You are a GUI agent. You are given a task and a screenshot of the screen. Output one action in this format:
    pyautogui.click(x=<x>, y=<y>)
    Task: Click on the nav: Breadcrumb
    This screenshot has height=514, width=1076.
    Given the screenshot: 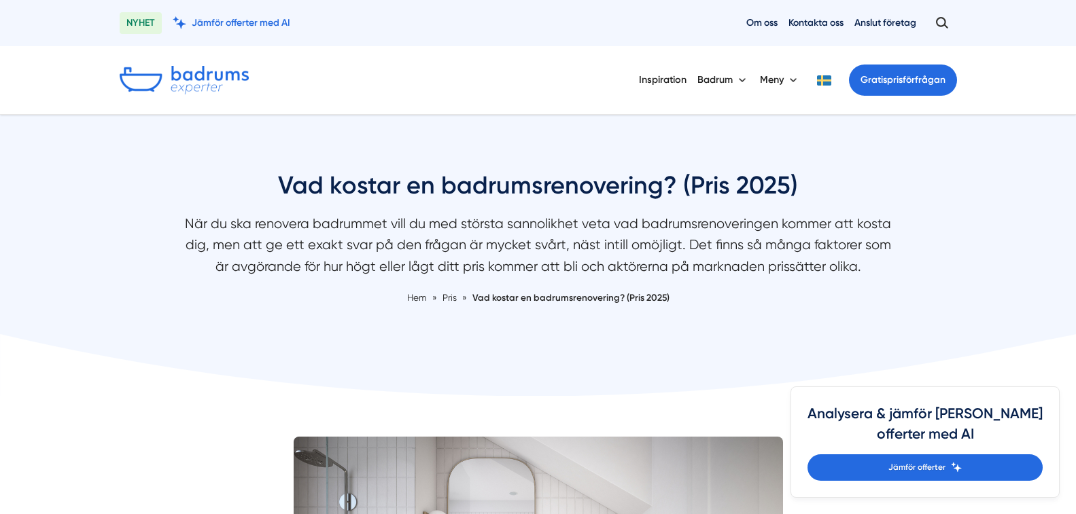 What is the action you would take?
    pyautogui.click(x=538, y=298)
    